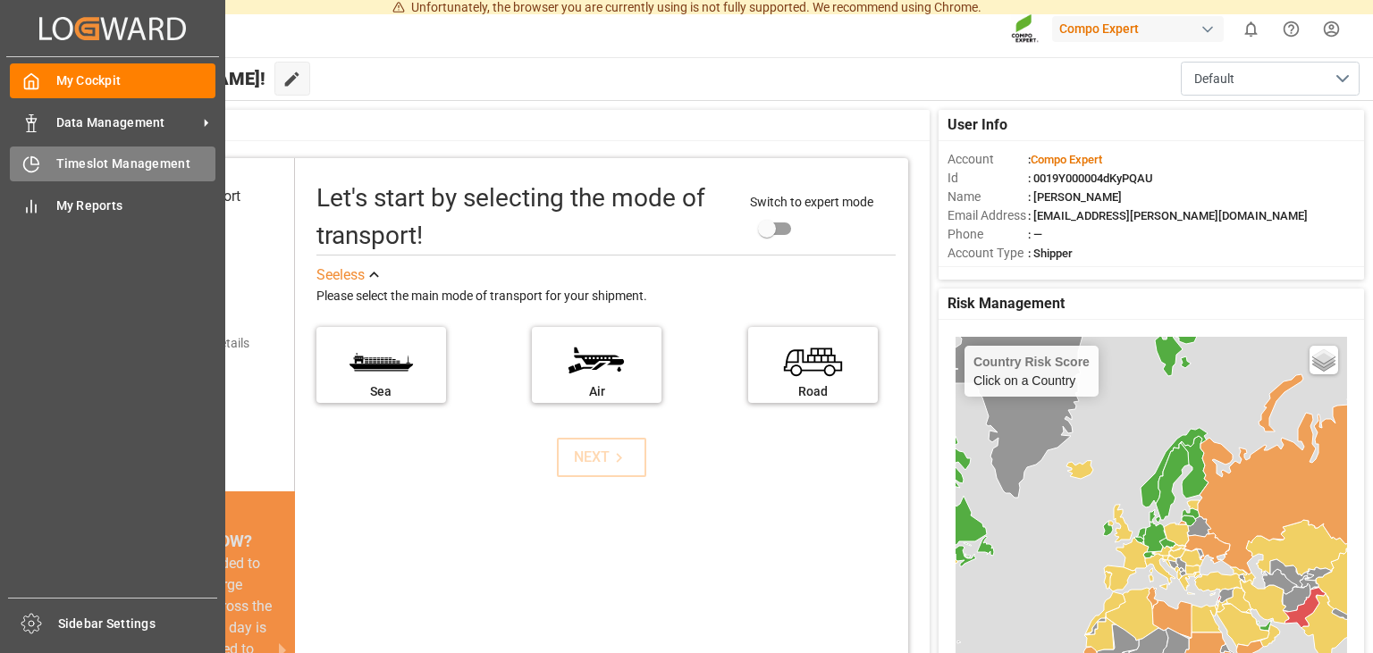 This screenshot has width=1373, height=653. I want to click on h4: Country Risk Score, so click(1031, 362).